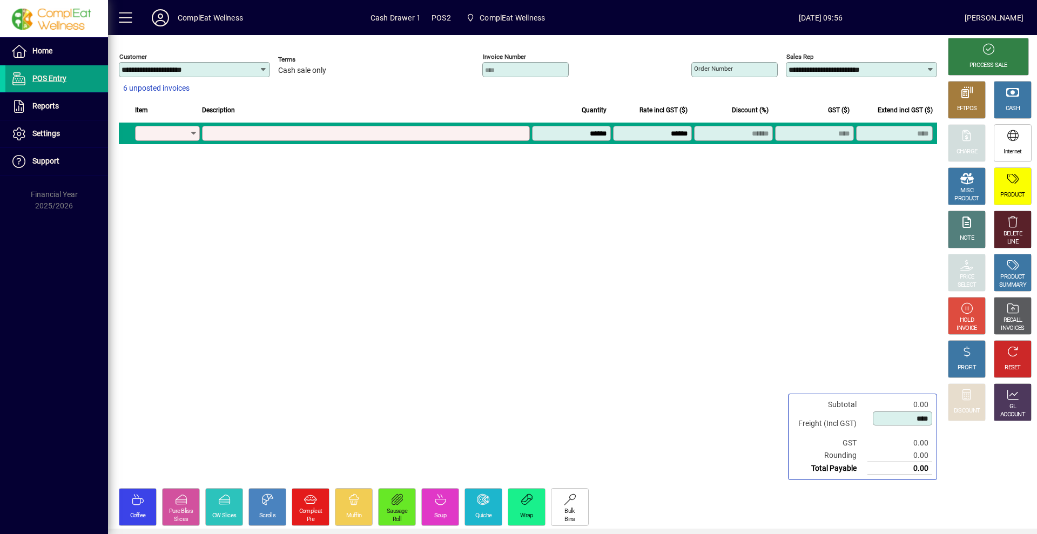 Image resolution: width=1037 pixels, height=534 pixels. Describe the element at coordinates (569, 519) in the screenshot. I see `div: Bins` at that location.